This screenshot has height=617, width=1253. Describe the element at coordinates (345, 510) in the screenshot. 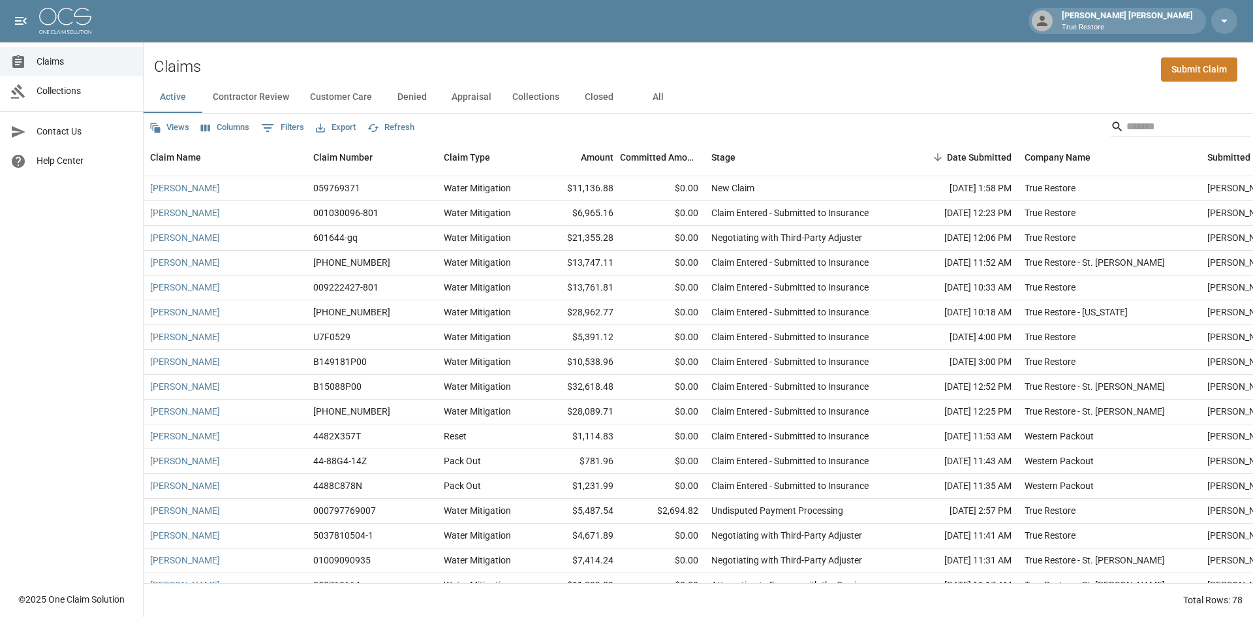

I see `div: 000797769007` at that location.